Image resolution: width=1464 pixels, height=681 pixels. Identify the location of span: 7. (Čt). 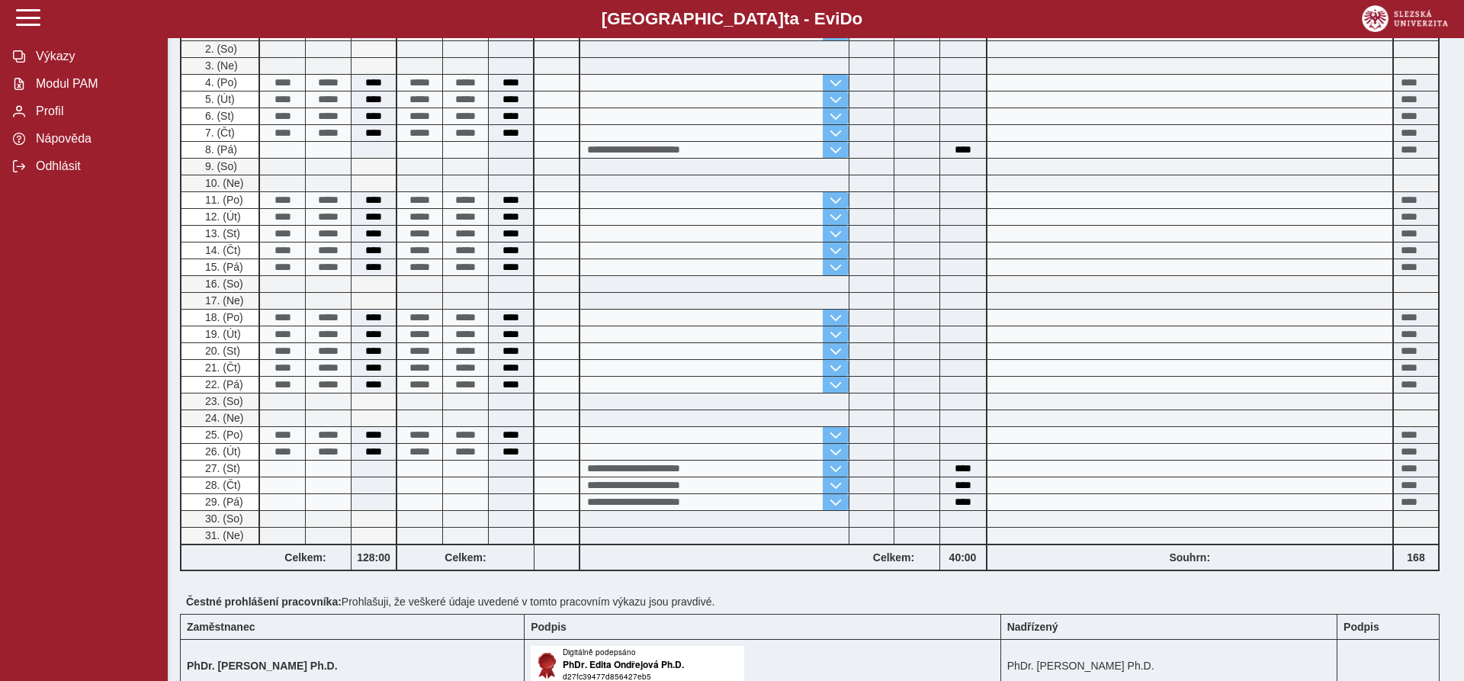
(218, 133).